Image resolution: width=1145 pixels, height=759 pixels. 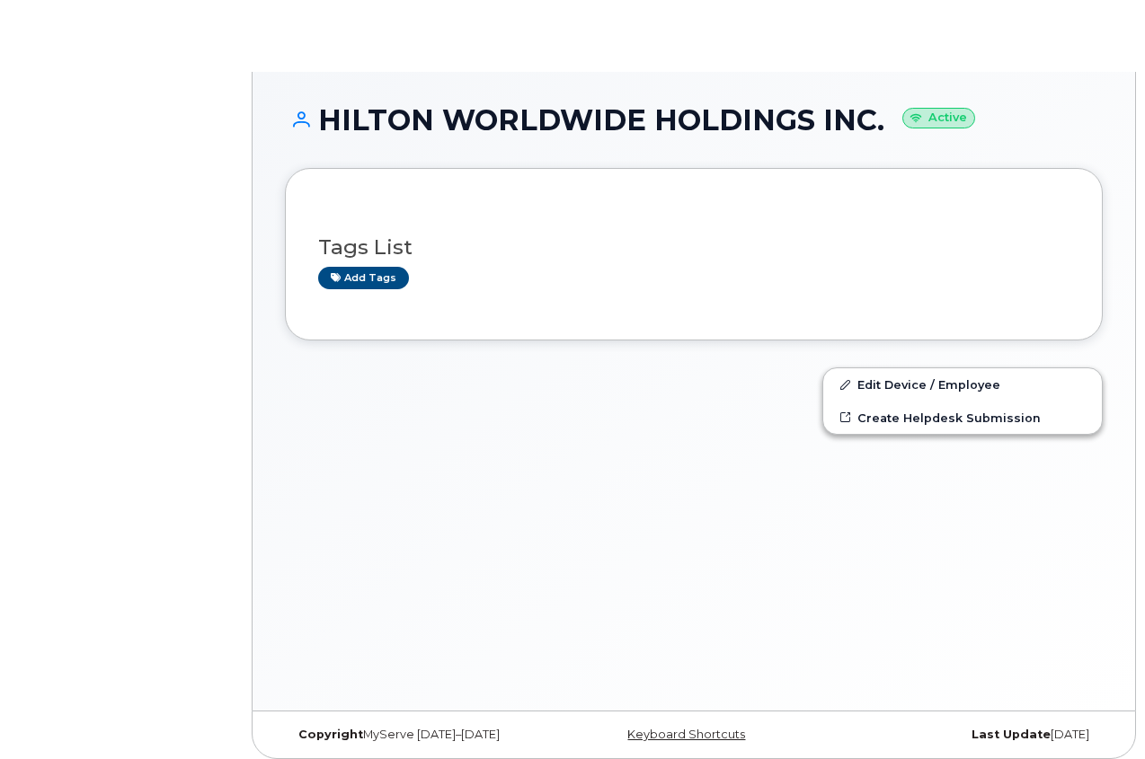 What do you see at coordinates (686, 734) in the screenshot?
I see `a: Keyboard Shortcuts` at bounding box center [686, 734].